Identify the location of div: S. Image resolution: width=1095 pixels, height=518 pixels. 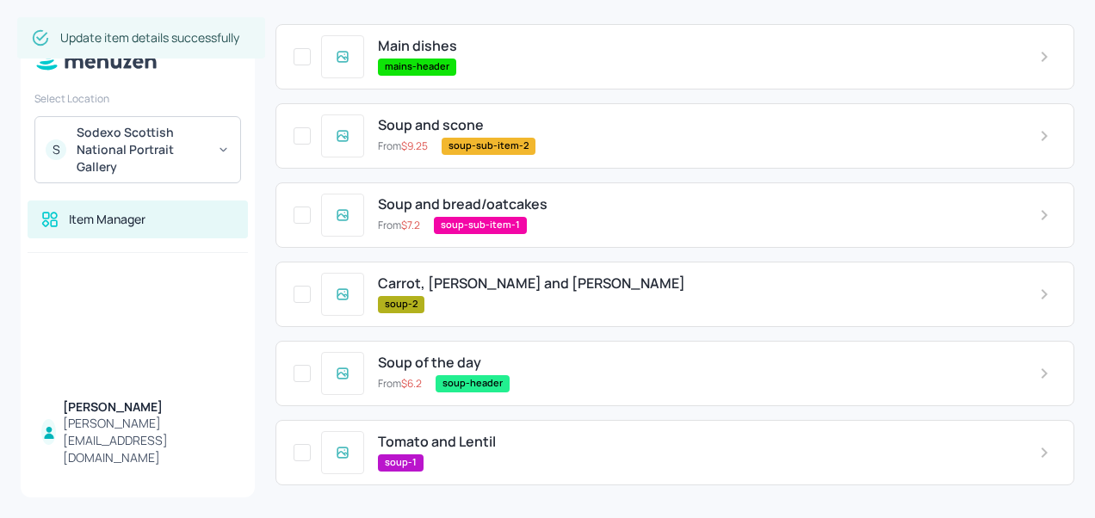
(56, 150).